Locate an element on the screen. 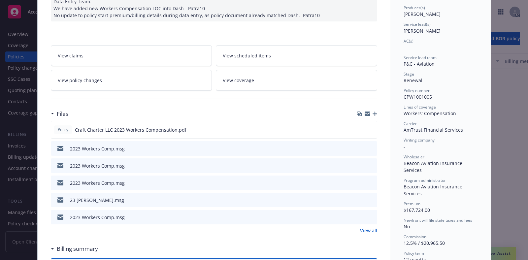  span: 12.5% / $20,965.50 is located at coordinates (424, 243).